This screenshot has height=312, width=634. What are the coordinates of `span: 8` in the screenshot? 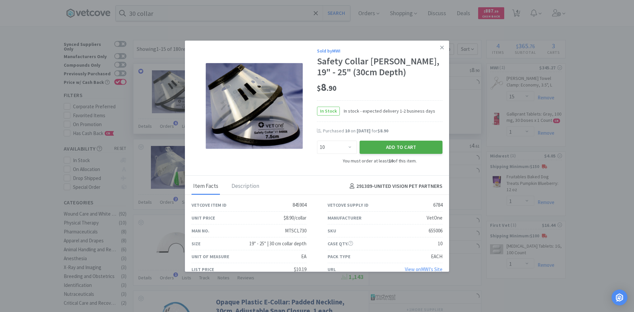 It's located at (327, 87).